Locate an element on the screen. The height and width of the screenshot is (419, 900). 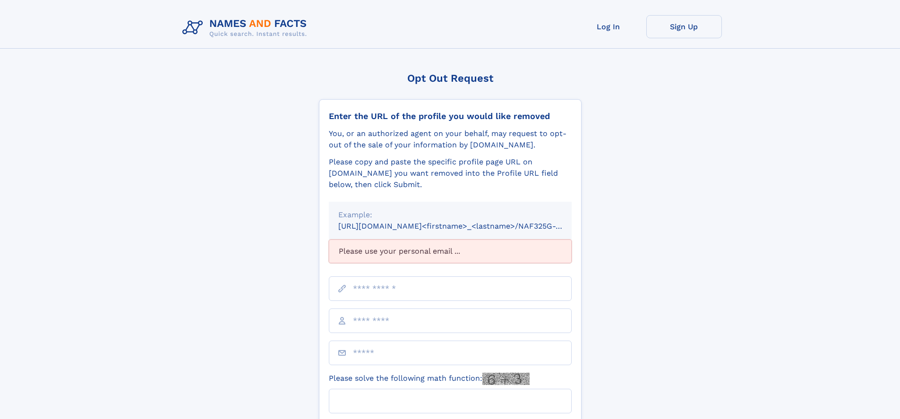
a: Log In is located at coordinates (608, 26).